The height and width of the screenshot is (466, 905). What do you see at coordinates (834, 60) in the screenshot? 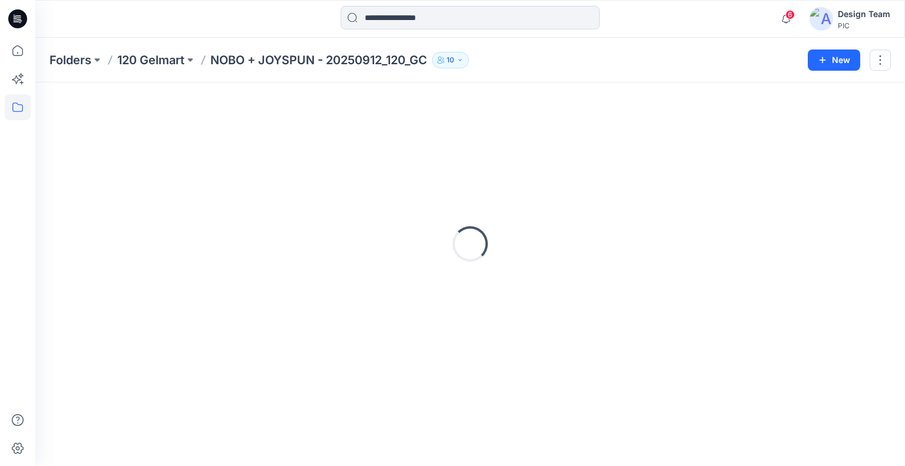
I see `button: New` at bounding box center [834, 60].